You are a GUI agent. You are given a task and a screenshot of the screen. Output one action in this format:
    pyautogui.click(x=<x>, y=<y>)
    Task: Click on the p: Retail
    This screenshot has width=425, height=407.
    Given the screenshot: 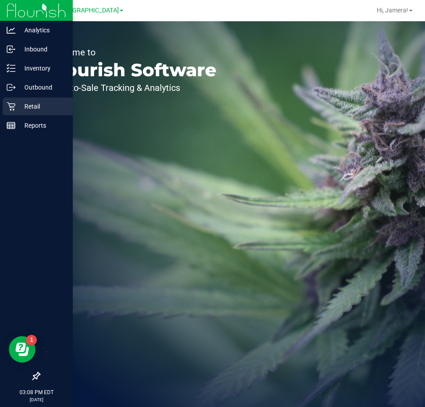 What is the action you would take?
    pyautogui.click(x=42, y=106)
    